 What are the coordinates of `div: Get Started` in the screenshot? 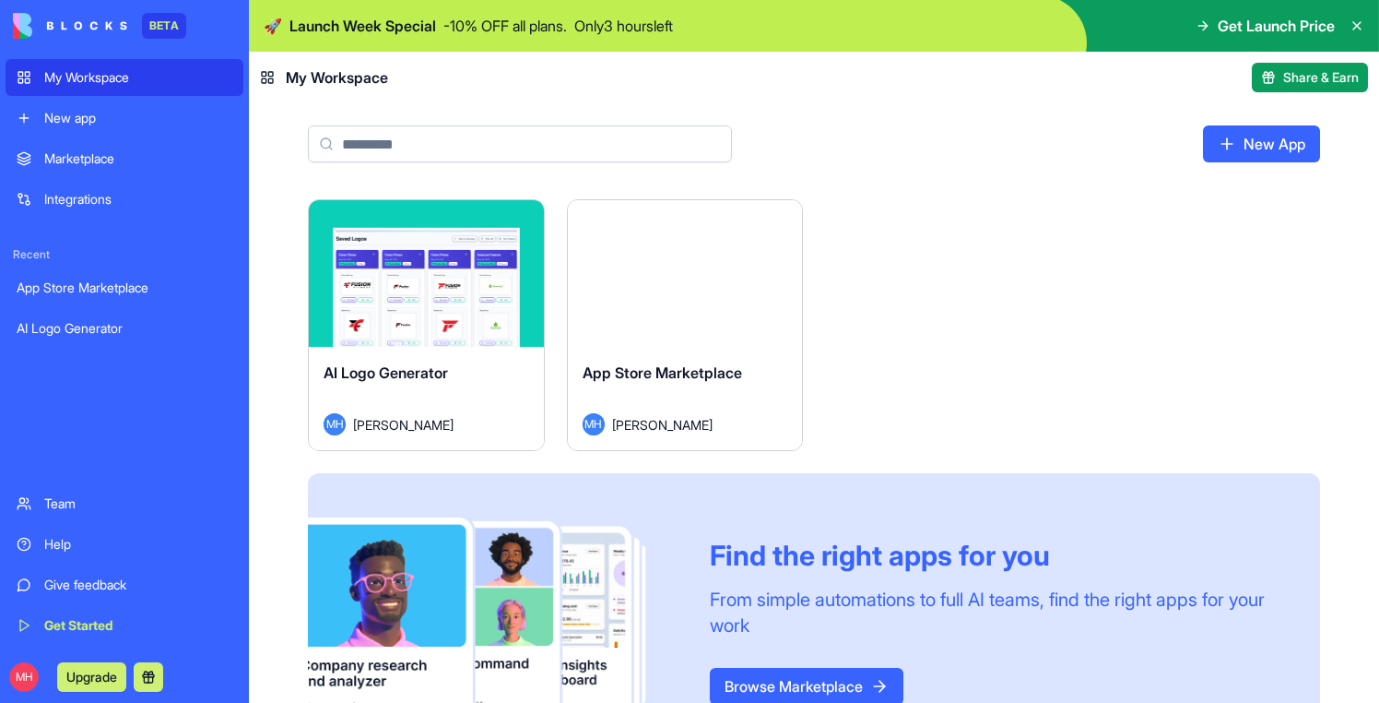 It's located at (138, 625).